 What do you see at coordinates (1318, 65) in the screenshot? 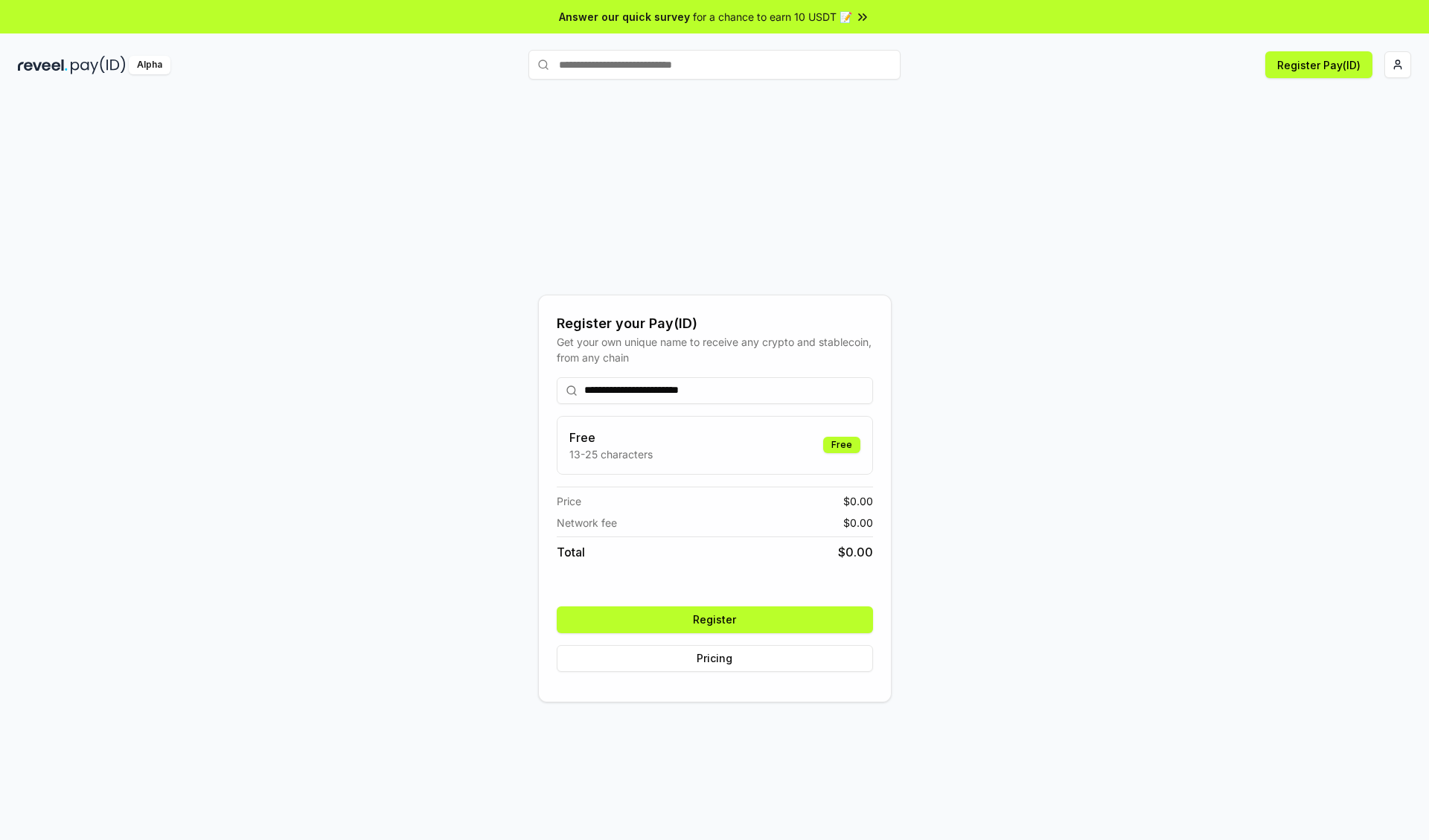
I see `button: Register Pay(ID)` at bounding box center [1318, 65].